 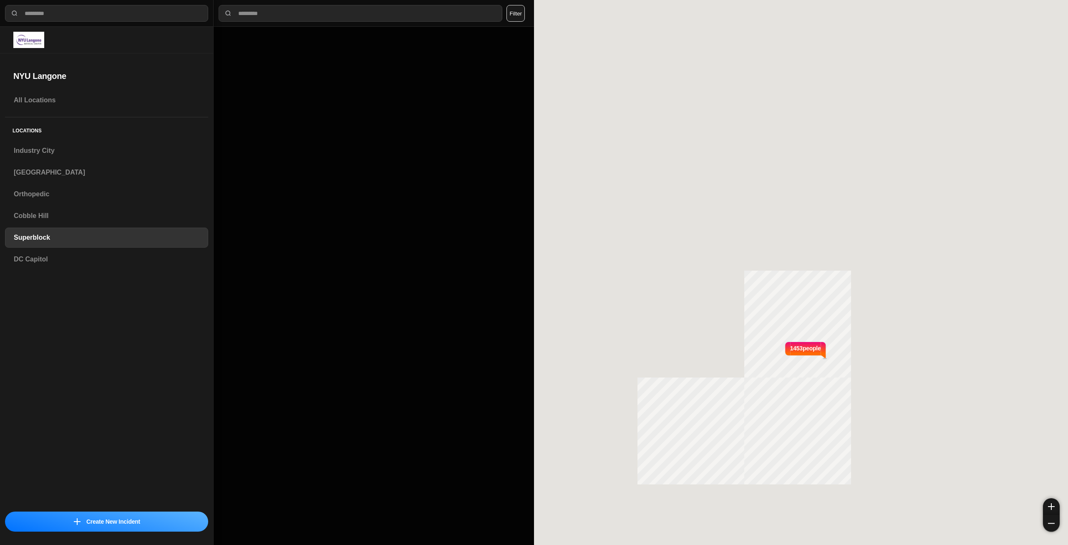 What do you see at coordinates (106, 521) in the screenshot?
I see `a: iconCreate New Incident` at bounding box center [106, 521].